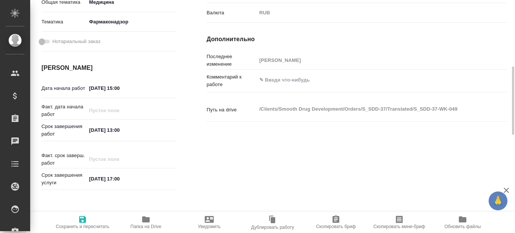 The height and width of the screenshot is (233, 515). What do you see at coordinates (232, 13) in the screenshot?
I see `p: Валюта` at bounding box center [232, 13].